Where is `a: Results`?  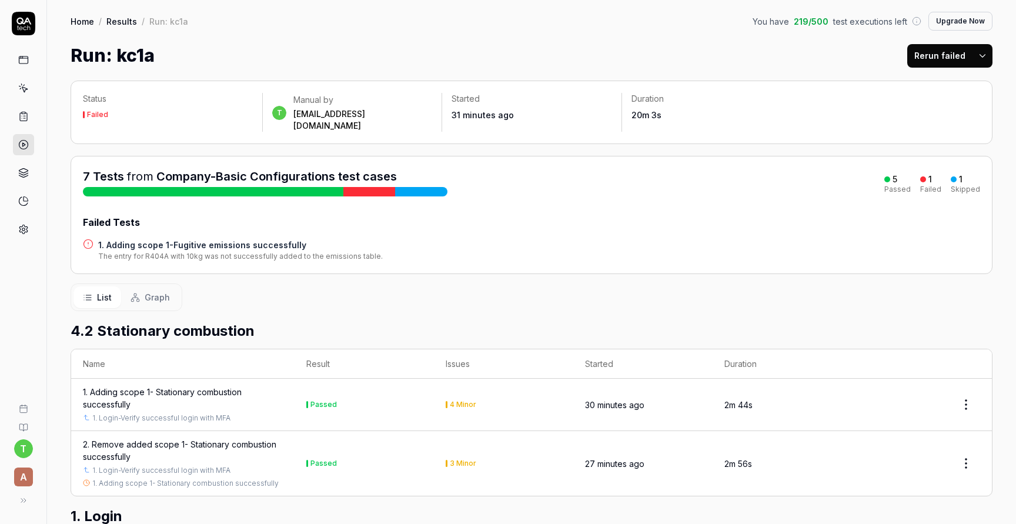
a: Results is located at coordinates (122, 21).